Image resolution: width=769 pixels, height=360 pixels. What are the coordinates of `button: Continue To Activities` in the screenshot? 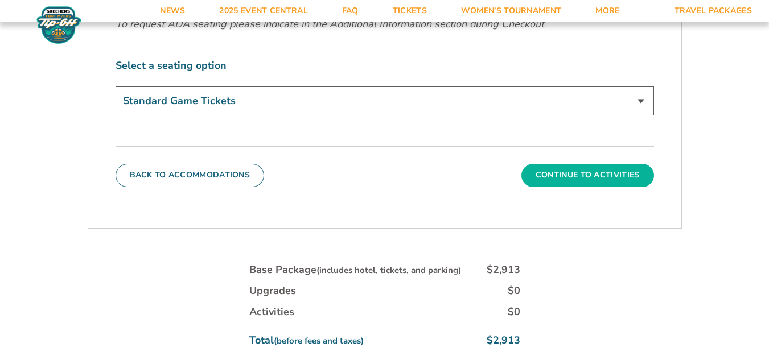 It's located at (587, 175).